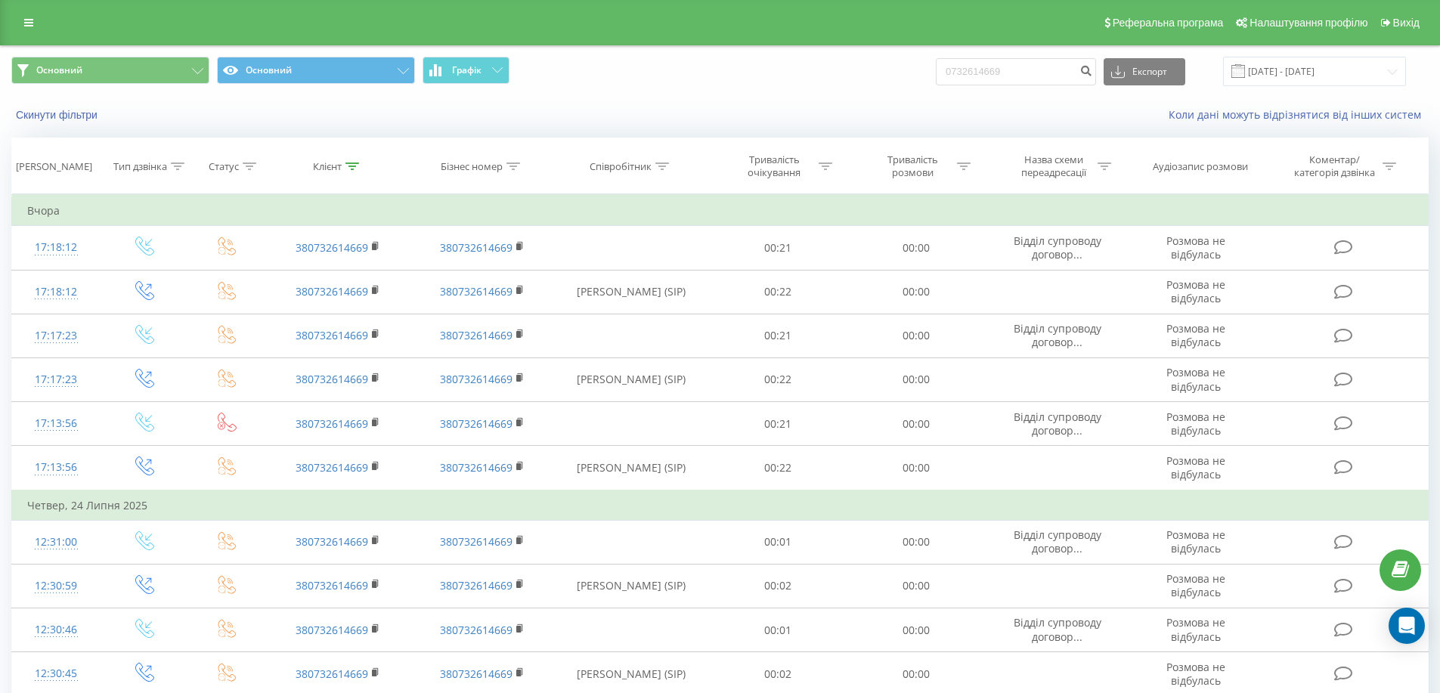 The height and width of the screenshot is (693, 1440). Describe the element at coordinates (1016, 72) in the screenshot. I see `input: Пошук за номером` at that location.